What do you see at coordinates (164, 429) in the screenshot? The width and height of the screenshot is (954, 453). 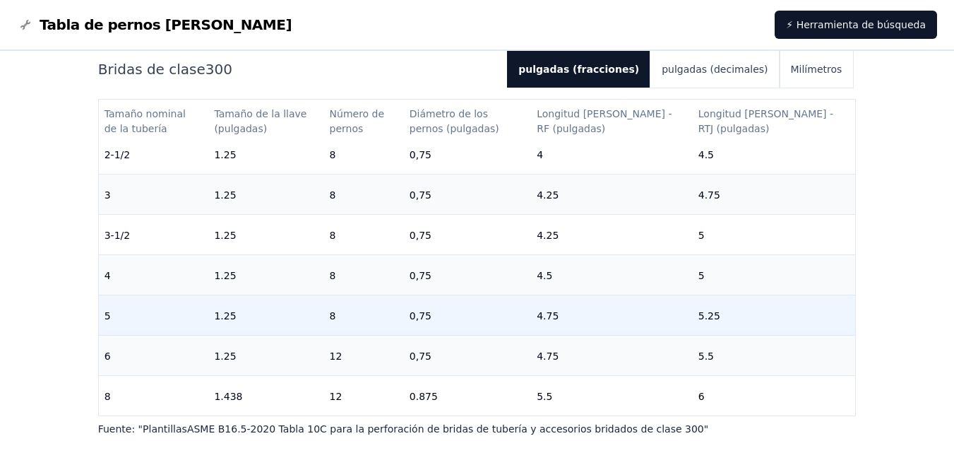 I see `font: Plantillas` at bounding box center [164, 429].